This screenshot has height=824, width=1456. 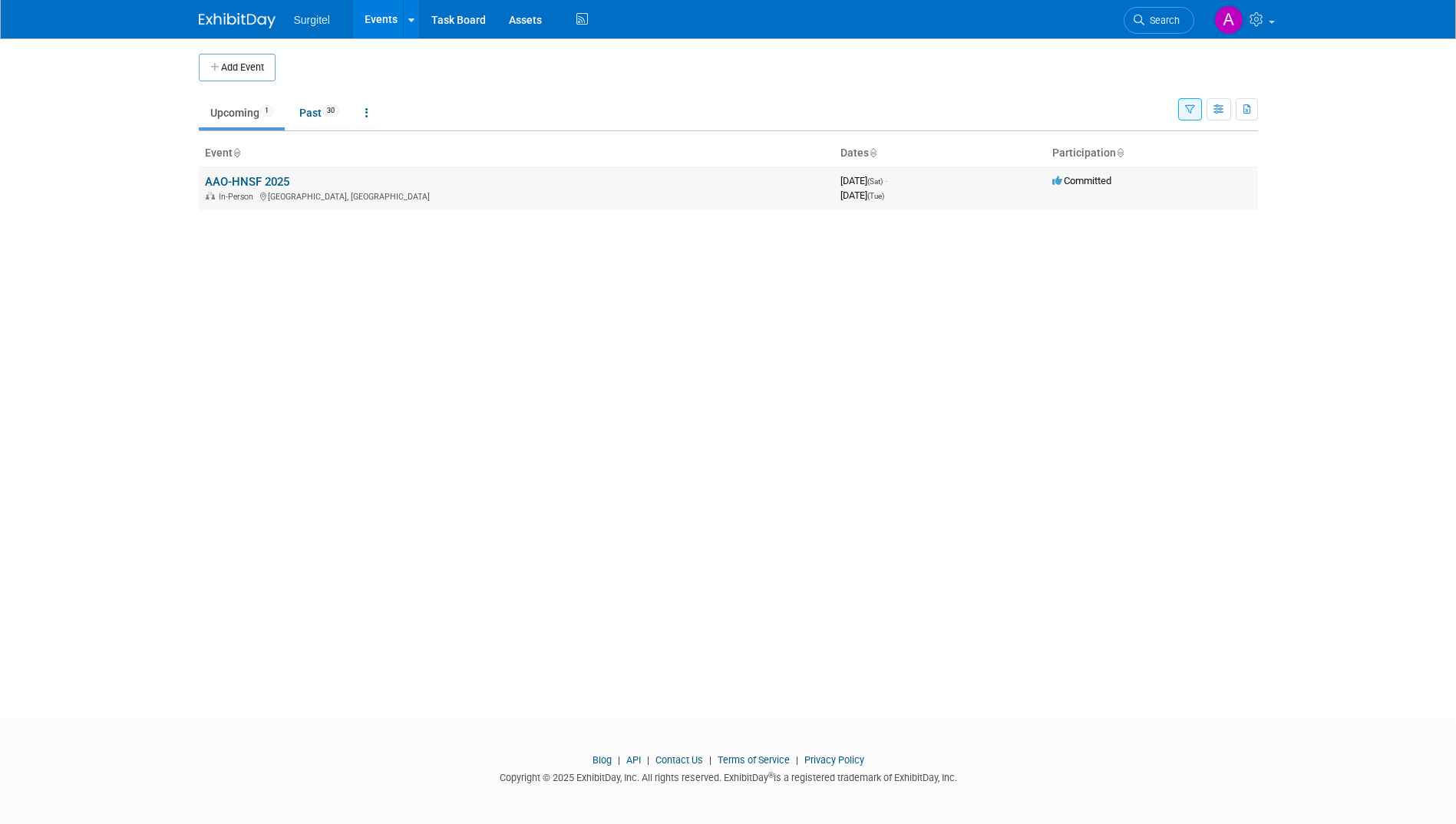 I want to click on a: Terms of Service, so click(x=754, y=759).